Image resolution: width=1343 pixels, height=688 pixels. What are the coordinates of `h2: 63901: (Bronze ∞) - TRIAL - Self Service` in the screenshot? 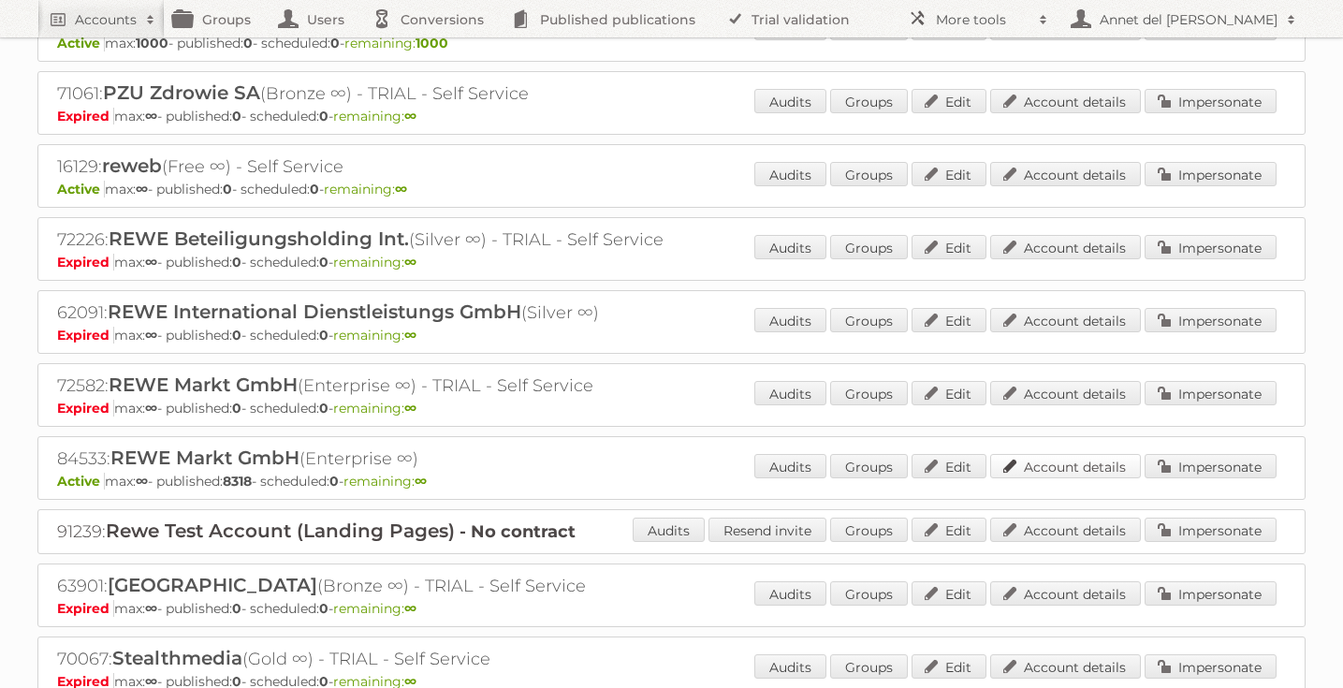 It's located at (385, 586).